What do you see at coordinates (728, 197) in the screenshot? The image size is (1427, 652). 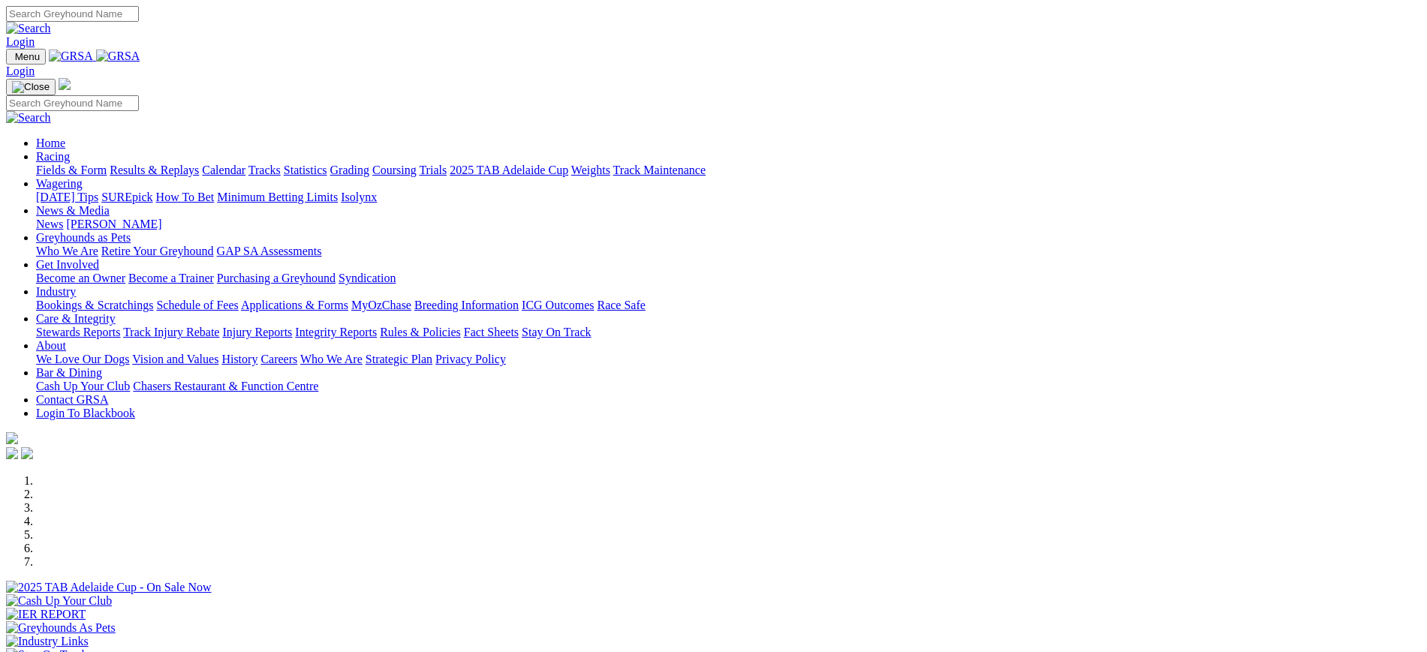 I see `div: Wagering` at bounding box center [728, 197].